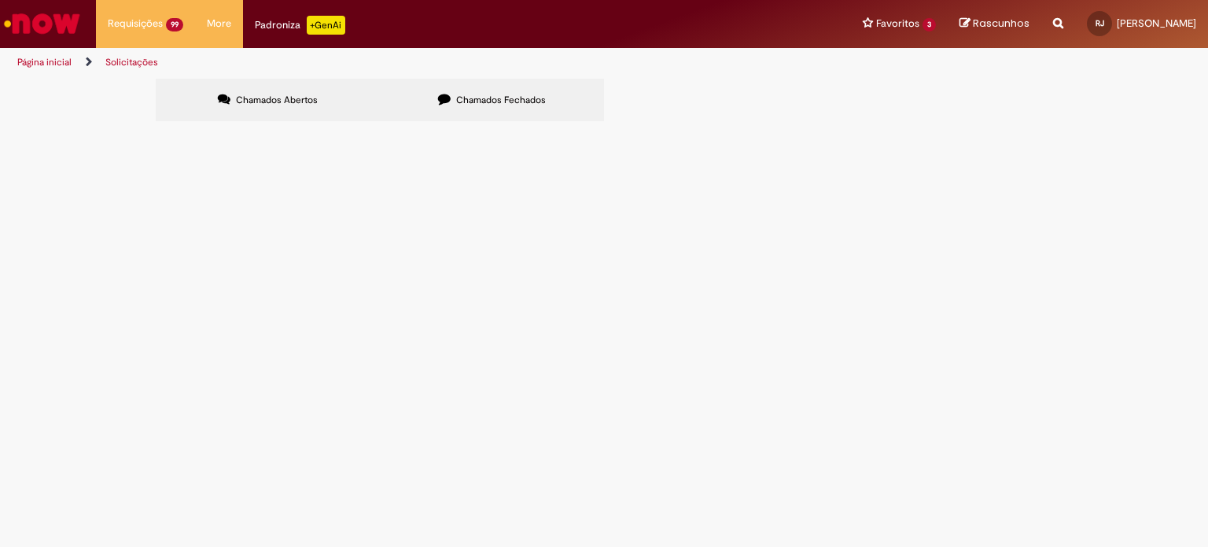  I want to click on span: More, so click(219, 24).